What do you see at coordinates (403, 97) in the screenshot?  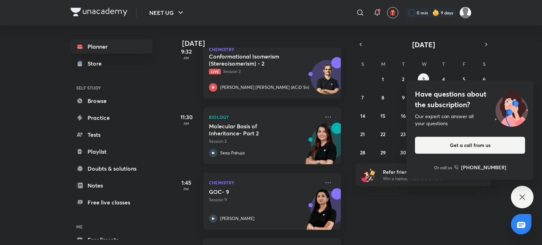 I see `abbr: September 9, 2025` at bounding box center [403, 97].